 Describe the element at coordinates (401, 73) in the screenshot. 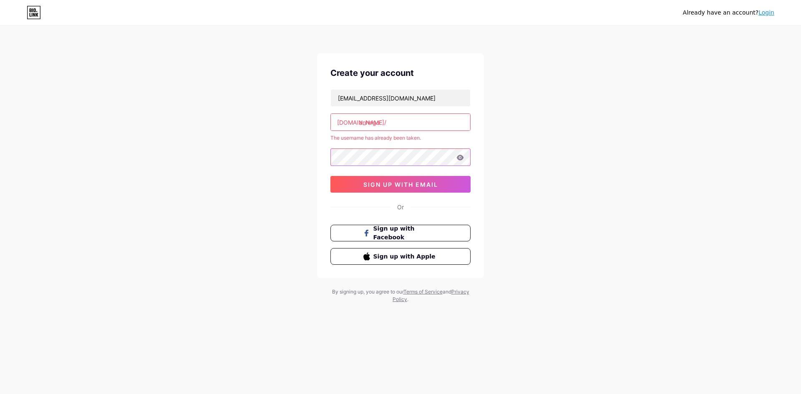

I see `div: Create your account` at that location.